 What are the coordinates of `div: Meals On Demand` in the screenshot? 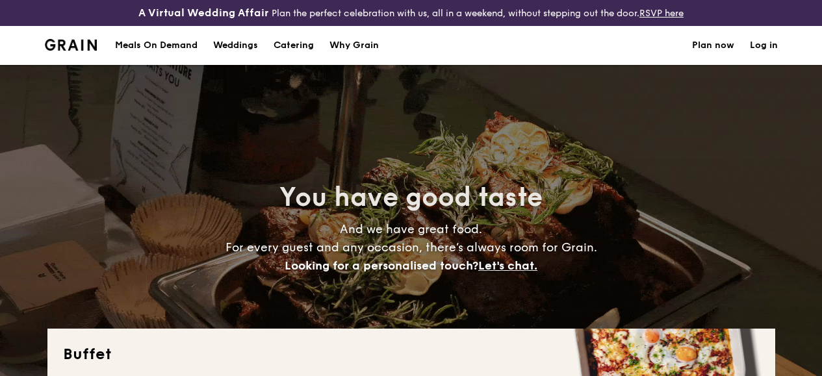 It's located at (156, 45).